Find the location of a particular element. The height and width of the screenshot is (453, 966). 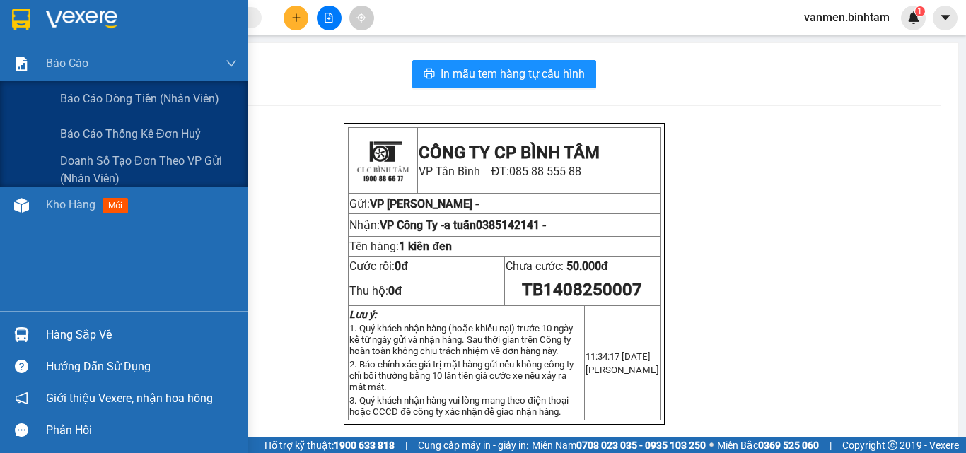

sup: 1 is located at coordinates (920, 11).